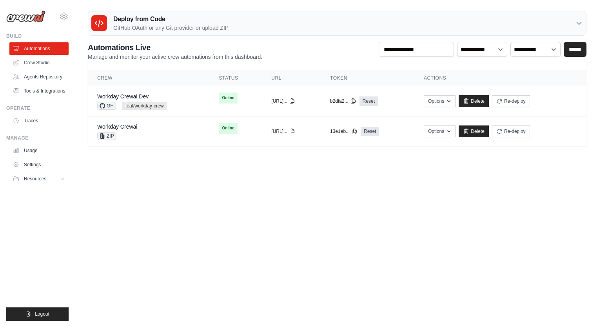 This screenshot has height=327, width=599. What do you see at coordinates (175, 57) in the screenshot?
I see `p: Manage and monitor your active crew automations from this dashboard.` at bounding box center [175, 57].